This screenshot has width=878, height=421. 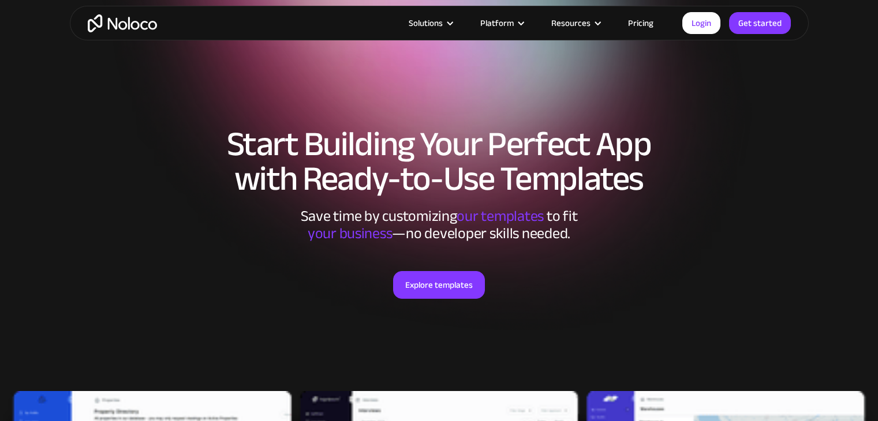 I want to click on span: your business, so click(x=350, y=233).